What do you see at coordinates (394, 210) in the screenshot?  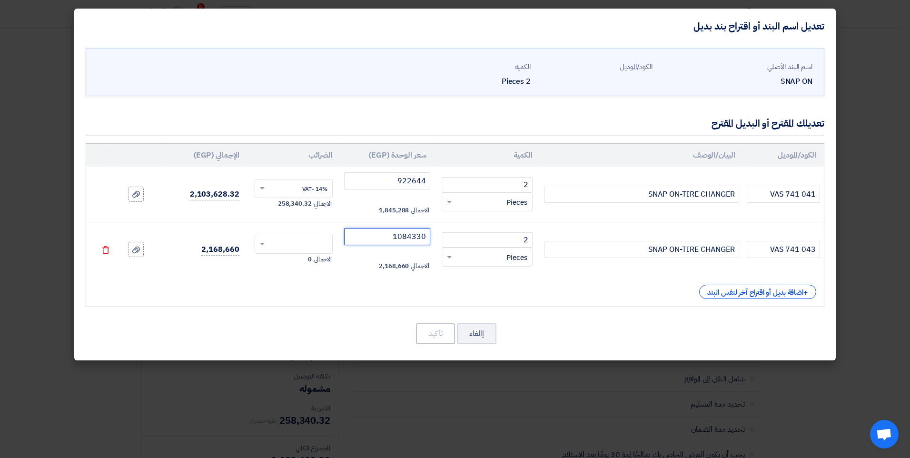 I see `span: 1,845,288` at bounding box center [394, 210].